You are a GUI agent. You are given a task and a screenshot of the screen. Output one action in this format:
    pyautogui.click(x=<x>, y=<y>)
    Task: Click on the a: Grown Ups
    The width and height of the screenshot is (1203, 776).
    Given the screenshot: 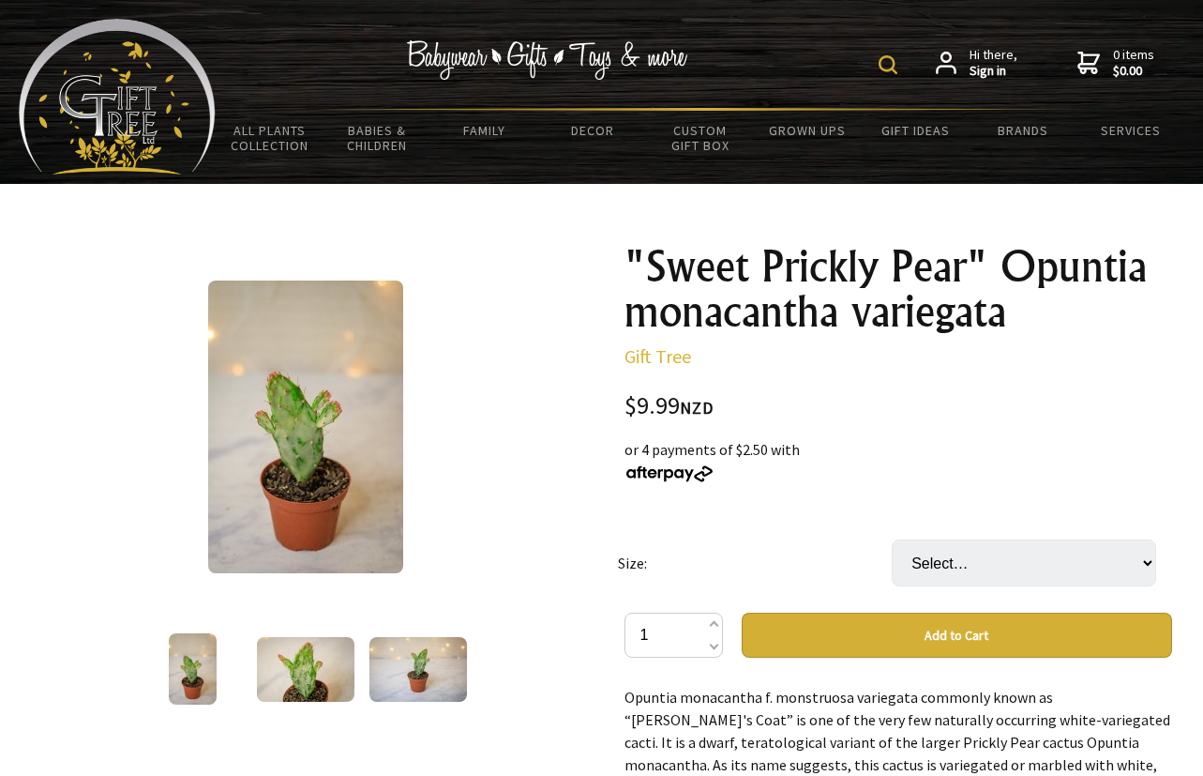 What is the action you would take?
    pyautogui.click(x=807, y=130)
    